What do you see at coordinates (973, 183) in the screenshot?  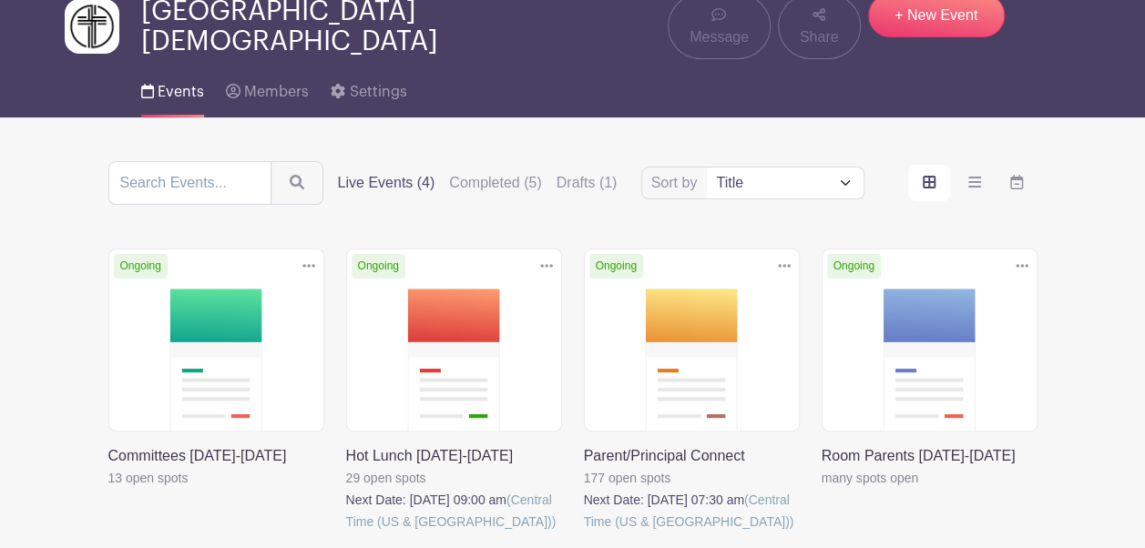 I see `div: order and view` at bounding box center [973, 183].